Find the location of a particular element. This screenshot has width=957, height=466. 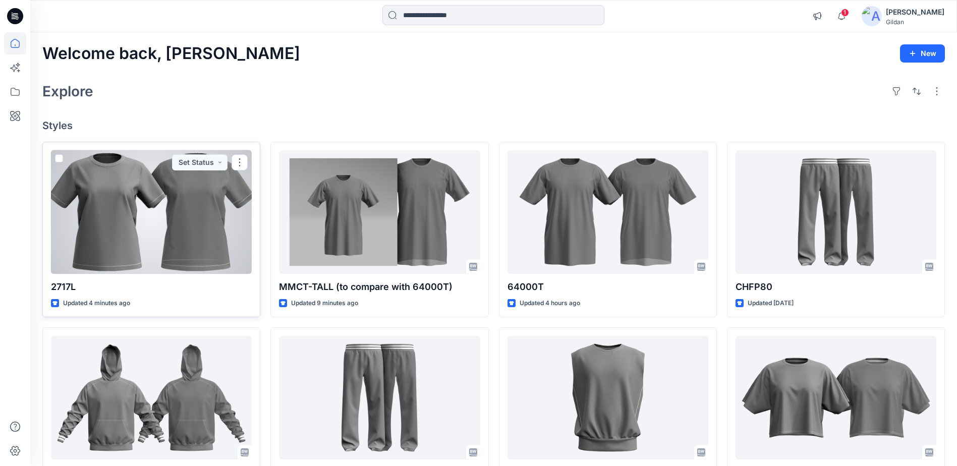

h2: Explore is located at coordinates (68, 91).